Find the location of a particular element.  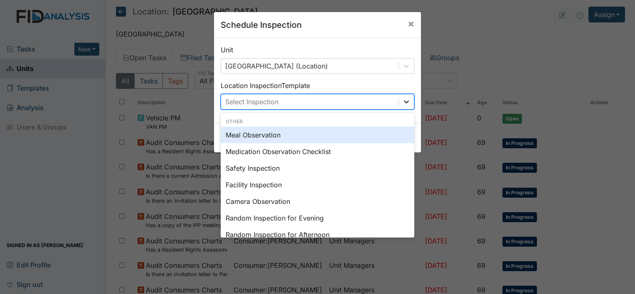

div: Random Inspection for Evening is located at coordinates (318, 218).